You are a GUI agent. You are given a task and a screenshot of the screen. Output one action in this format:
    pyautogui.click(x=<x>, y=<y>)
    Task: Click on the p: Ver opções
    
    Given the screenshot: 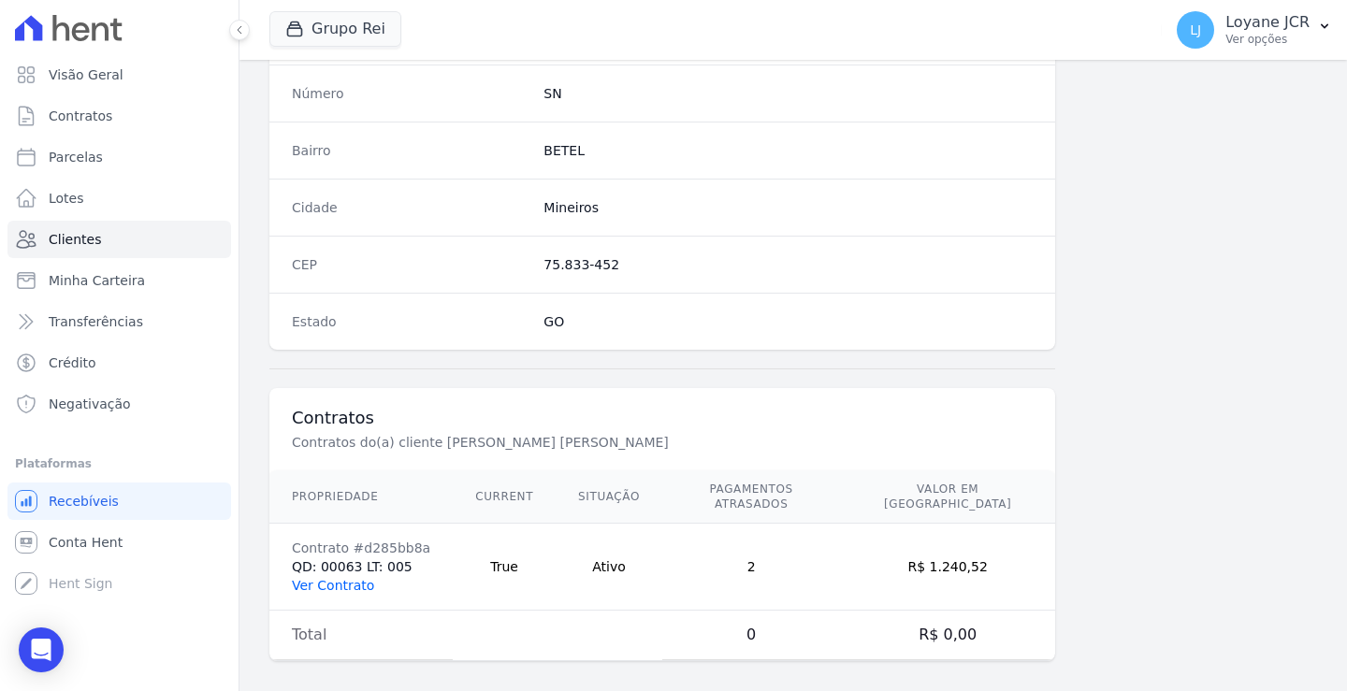 What is the action you would take?
    pyautogui.click(x=1267, y=39)
    